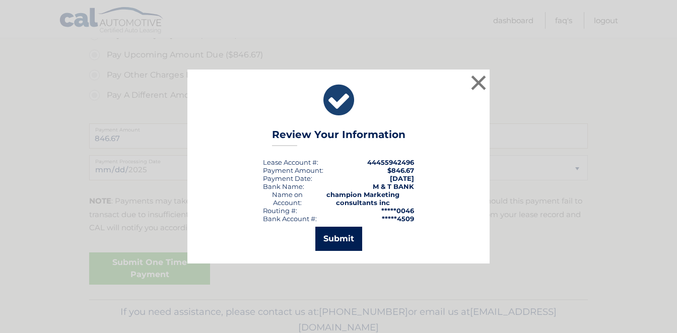  Describe the element at coordinates (284, 186) in the screenshot. I see `div: Bank Name:` at that location.